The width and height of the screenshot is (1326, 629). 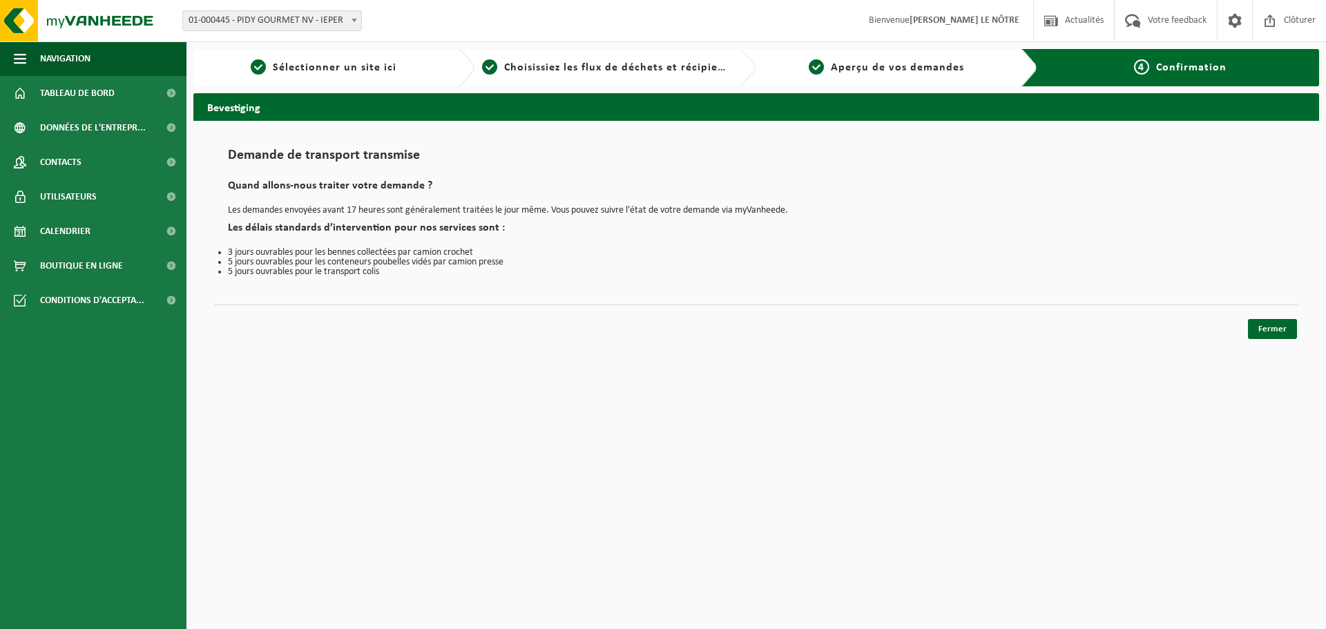 I want to click on li: 5 jours ouvrables pour les conteneurs poubelles vidés par camion presse, so click(x=756, y=262).